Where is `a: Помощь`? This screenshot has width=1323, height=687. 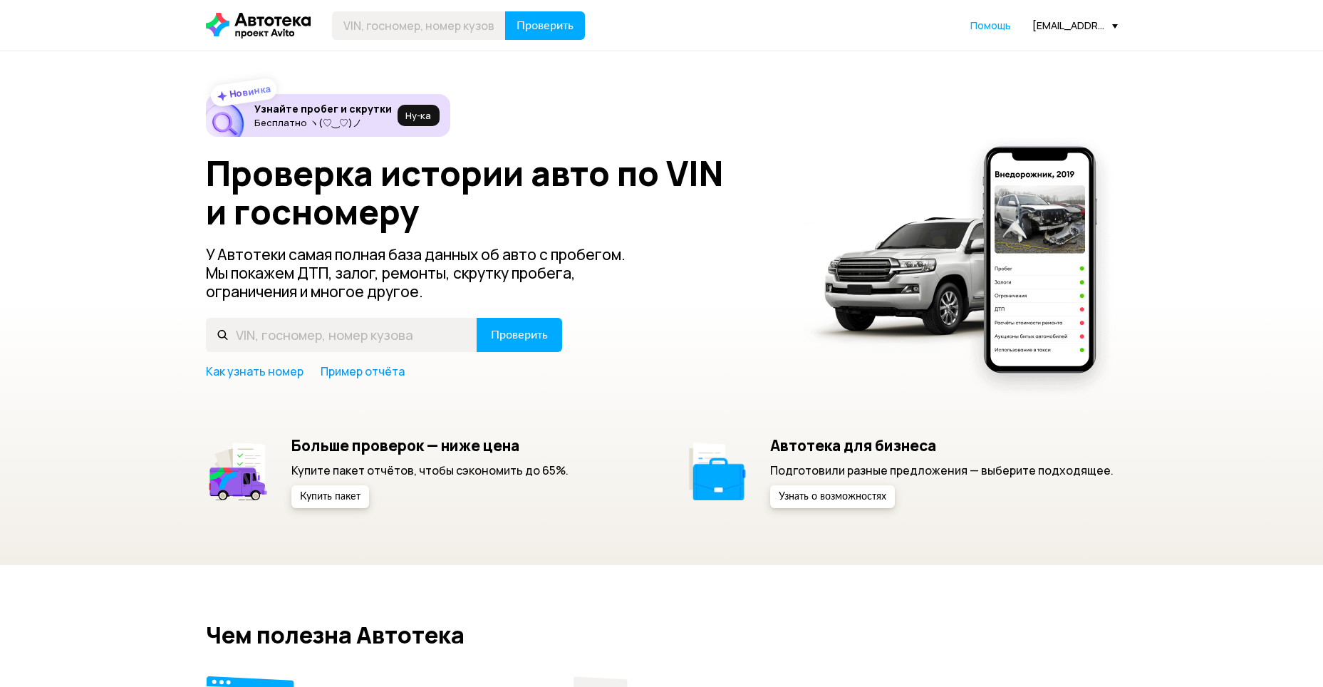
a: Помощь is located at coordinates (990, 26).